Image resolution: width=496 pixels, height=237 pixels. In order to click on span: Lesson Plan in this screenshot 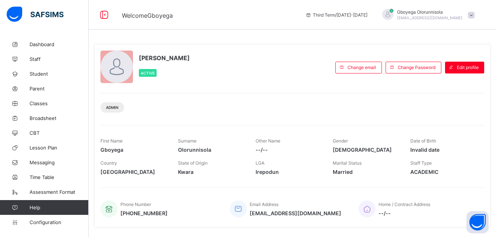, I will do `click(59, 148)`.